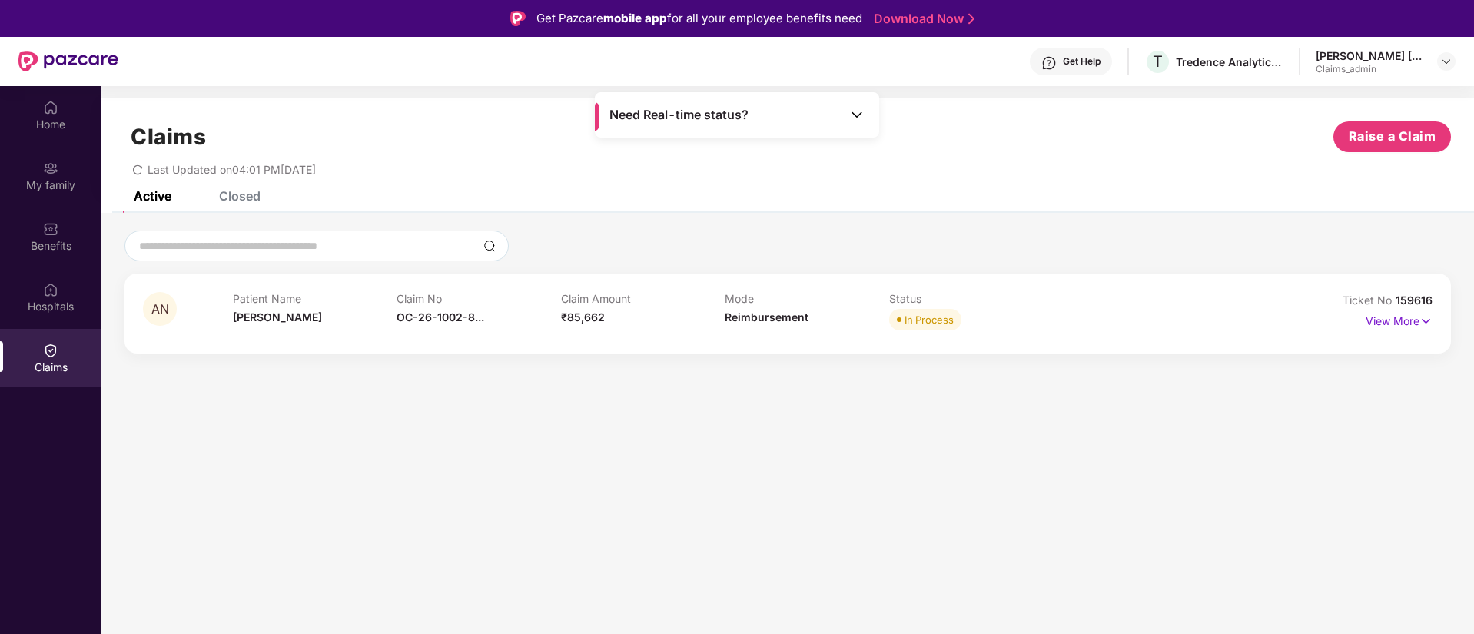  What do you see at coordinates (51, 108) in the screenshot?
I see `img: svg+xml;base64,PHN2ZyBpZD0iSG9tZSIgeG1sbnM9Imh0dHA6Ly93d3cudzMub3JnLzIwMDAvc3ZnIiB3aWR0aD0iMjAiIG...` at bounding box center [51, 108].